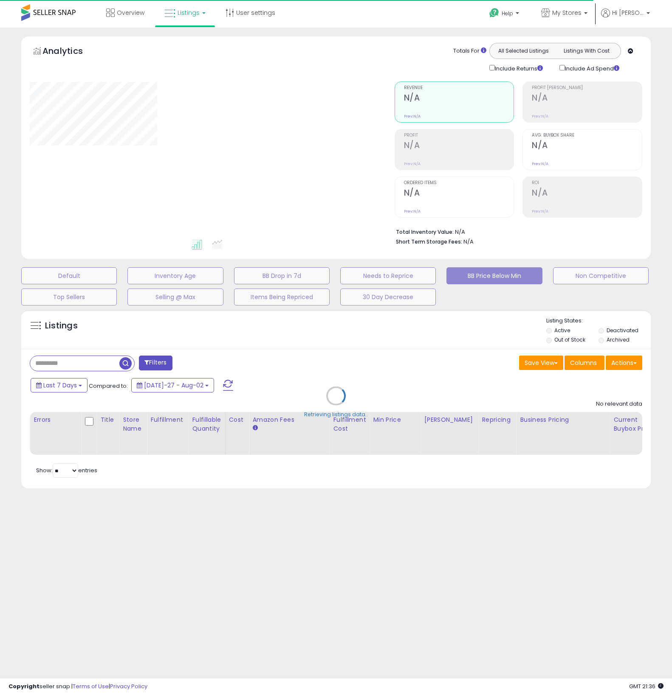 The width and height of the screenshot is (672, 695). Describe the element at coordinates (281, 297) in the screenshot. I see `button: Items Being Repriced` at that location.